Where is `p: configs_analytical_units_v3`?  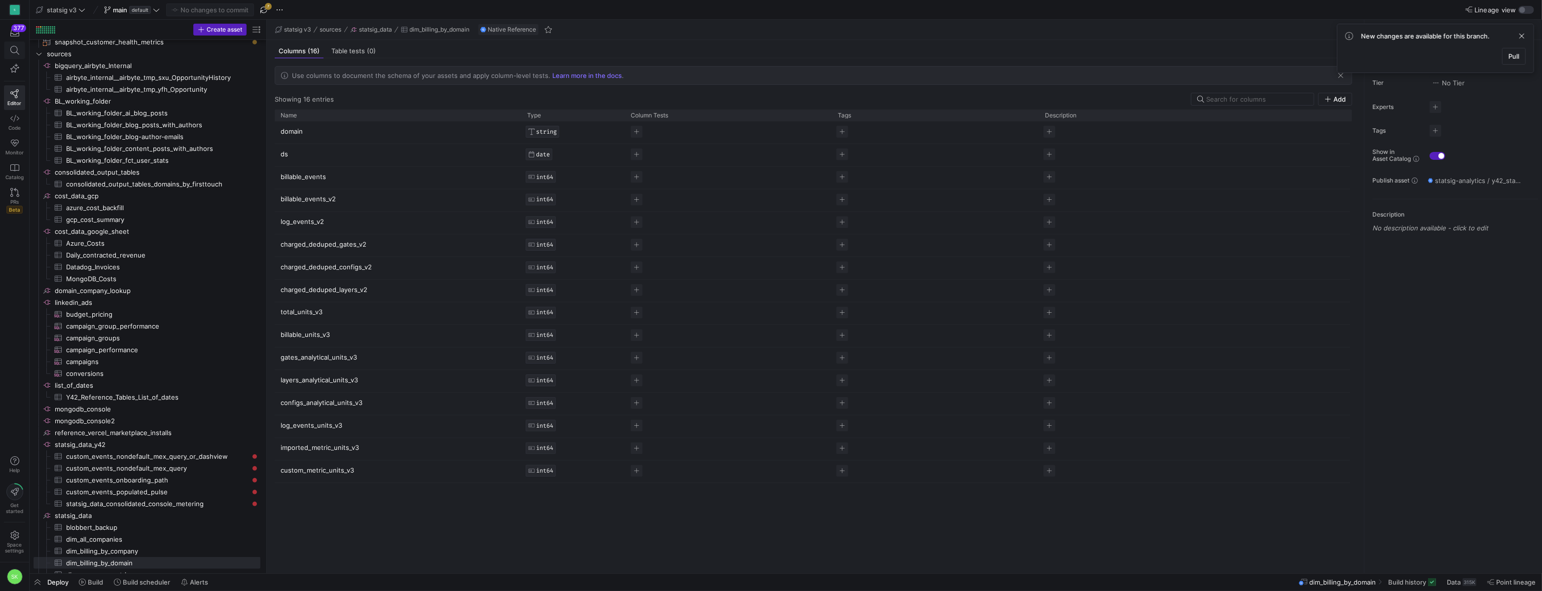
p: configs_analytical_units_v3 is located at coordinates (398, 403).